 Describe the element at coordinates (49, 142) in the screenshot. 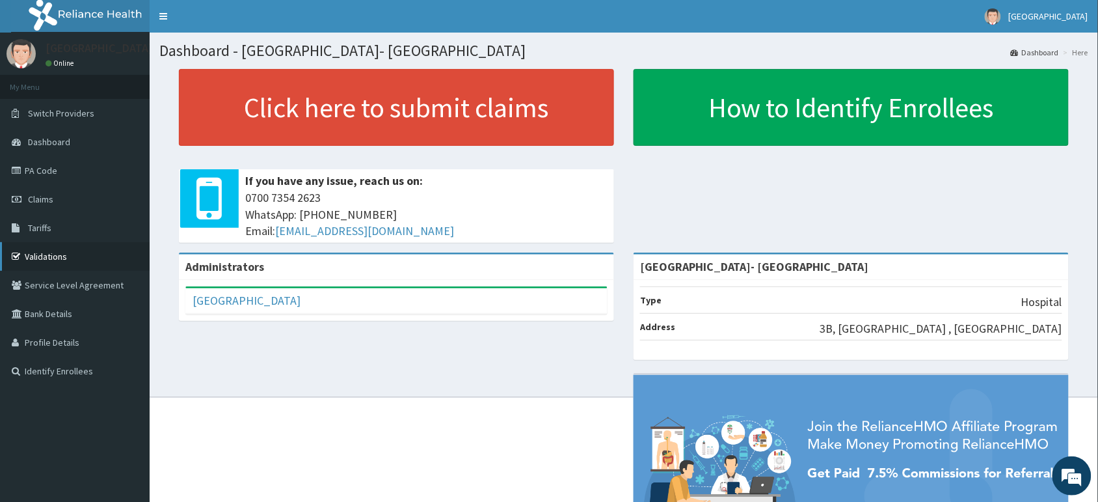

I see `span: Dashboard` at that location.